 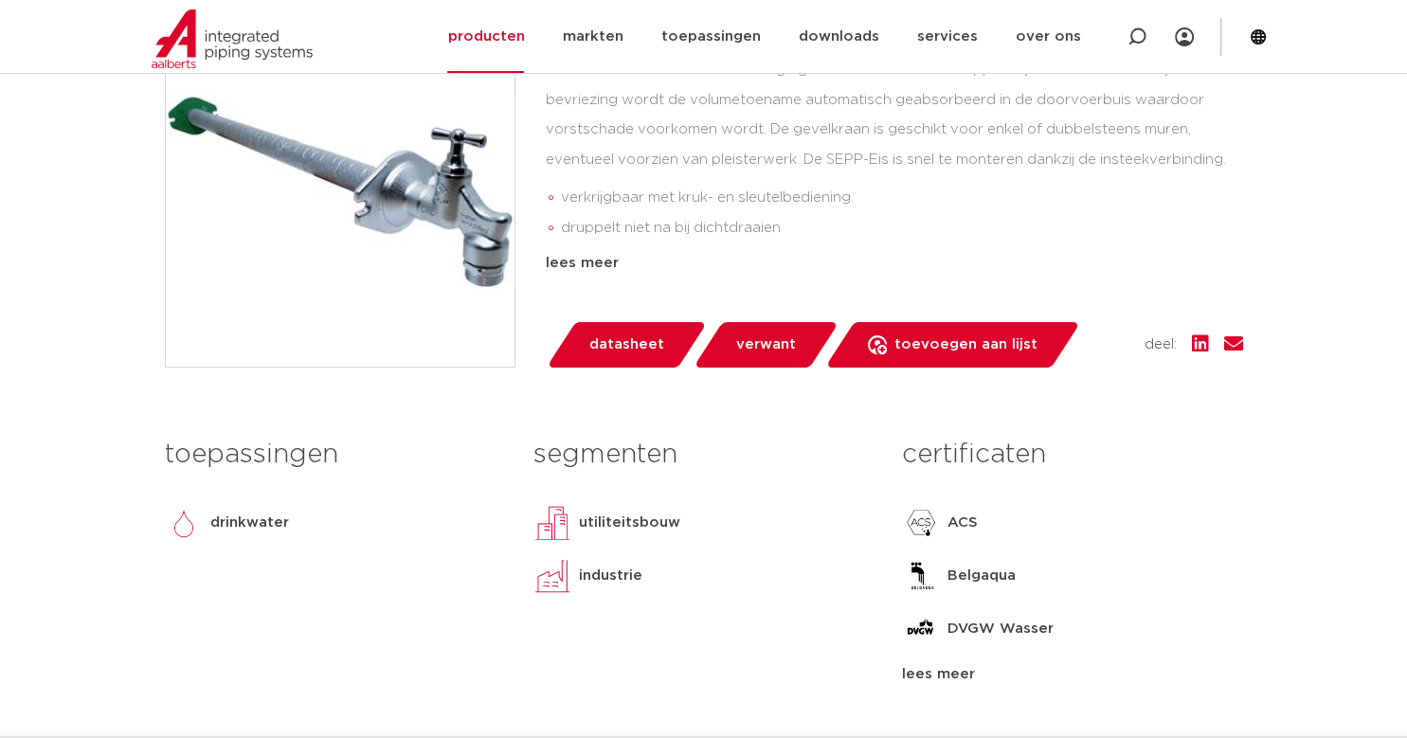 I want to click on p: drinkwater, so click(x=249, y=523).